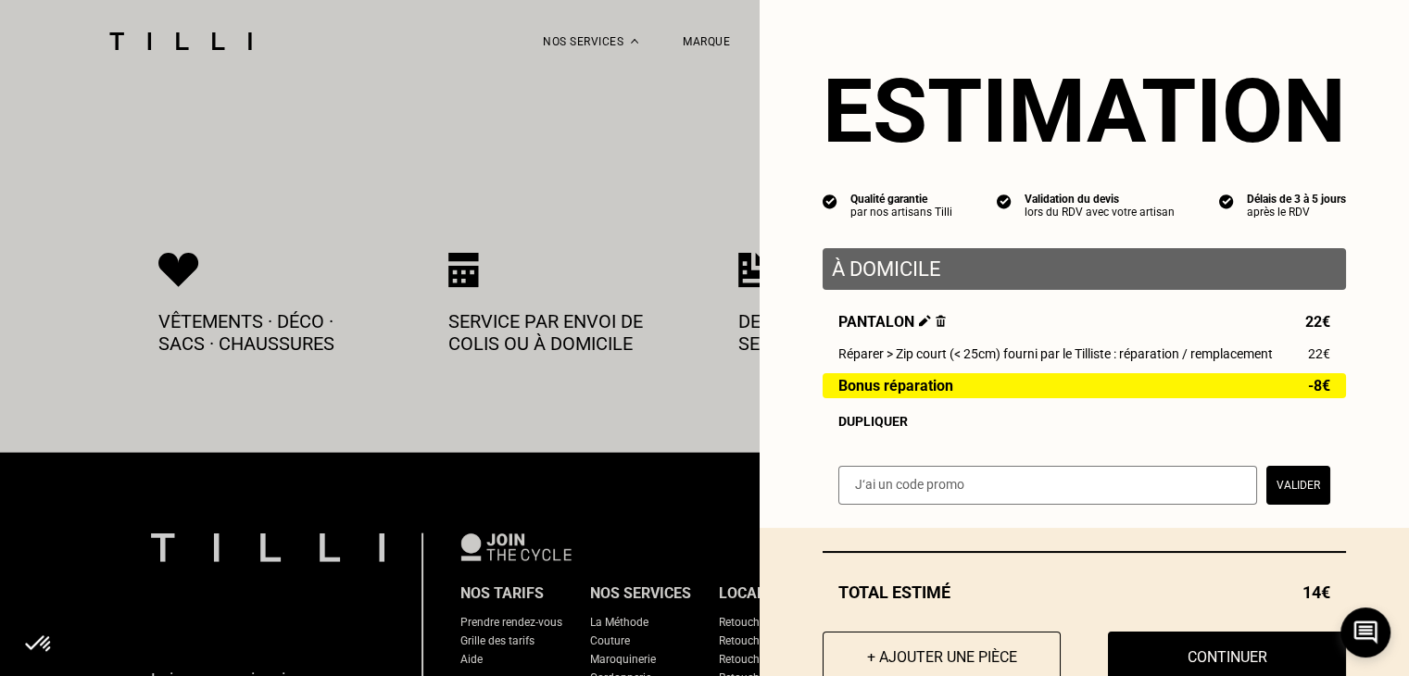 This screenshot has width=1409, height=676. I want to click on section: Estimation, so click(1083, 111).